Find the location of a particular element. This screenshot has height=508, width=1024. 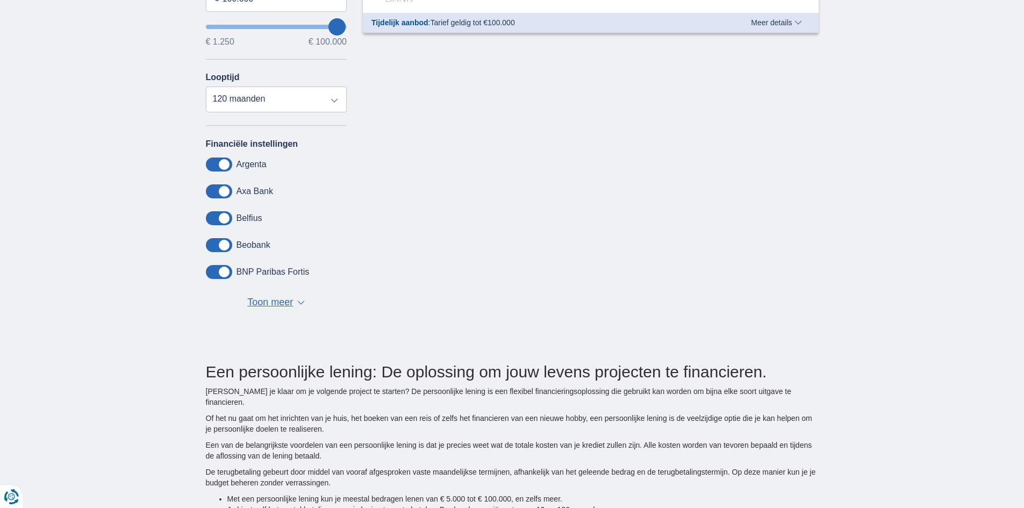

button: Meer details is located at coordinates (776, 23).